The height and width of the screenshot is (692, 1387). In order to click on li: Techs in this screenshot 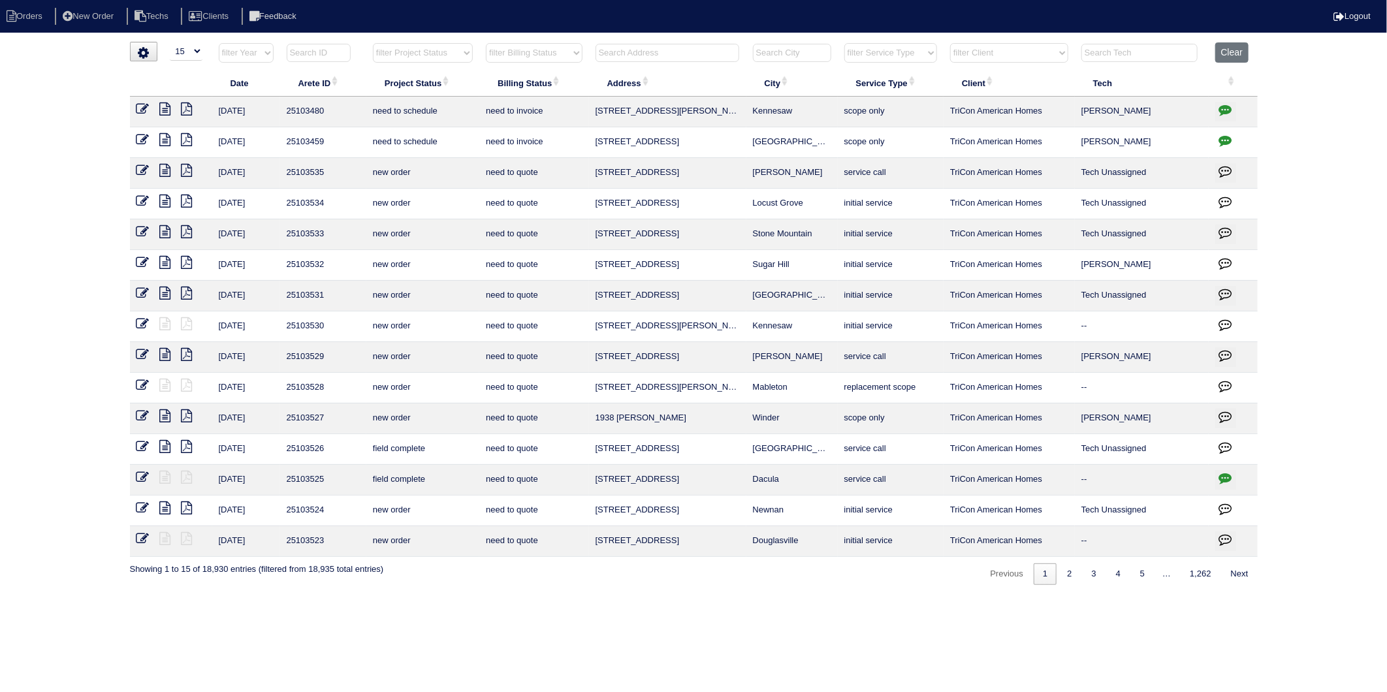, I will do `click(153, 16)`.